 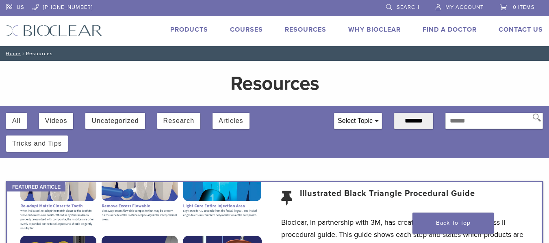 What do you see at coordinates (231, 121) in the screenshot?
I see `button: Articles` at bounding box center [231, 121].